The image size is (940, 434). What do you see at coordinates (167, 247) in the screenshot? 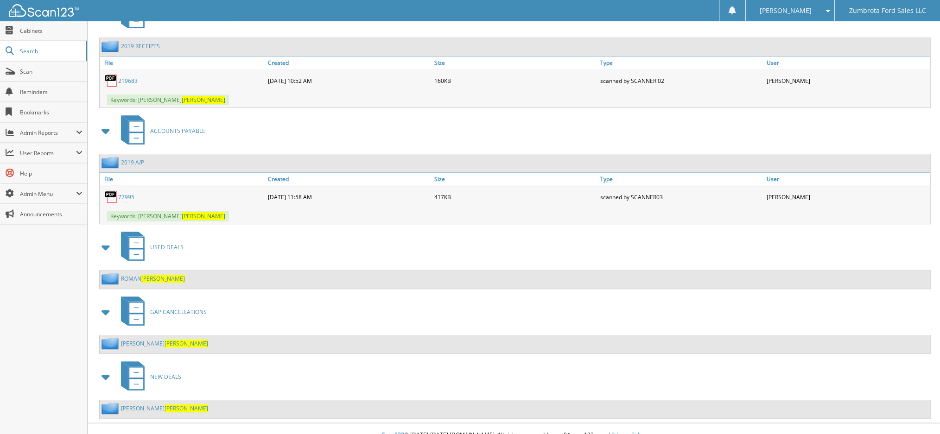
I see `span: USED DEALS` at bounding box center [167, 247].